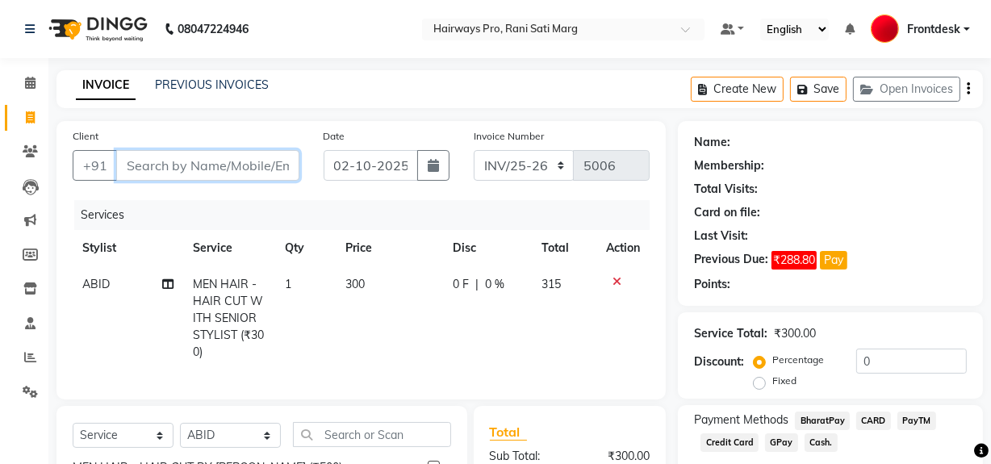  What do you see at coordinates (95, 165) in the screenshot?
I see `button: +91` at bounding box center [95, 165].